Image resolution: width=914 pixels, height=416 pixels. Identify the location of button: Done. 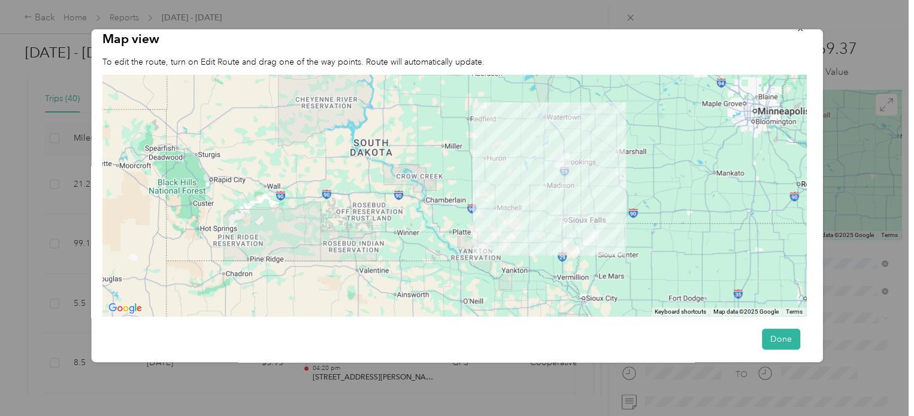
(780, 339).